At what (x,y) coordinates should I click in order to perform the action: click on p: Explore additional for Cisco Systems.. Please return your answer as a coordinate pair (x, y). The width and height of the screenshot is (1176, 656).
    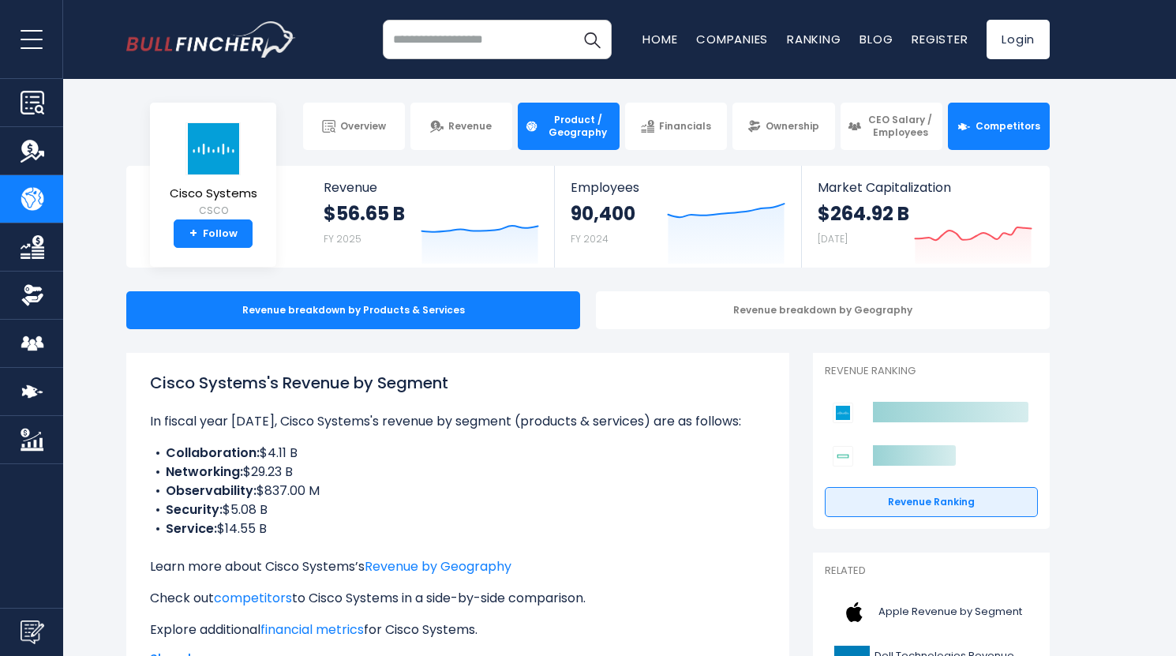
    Looking at the image, I should click on (458, 630).